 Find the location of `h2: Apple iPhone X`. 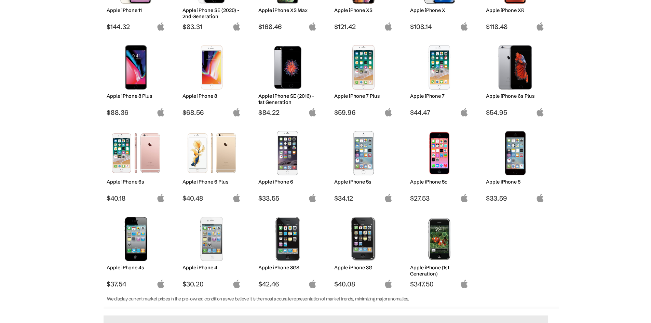

h2: Apple iPhone X is located at coordinates (439, 10).